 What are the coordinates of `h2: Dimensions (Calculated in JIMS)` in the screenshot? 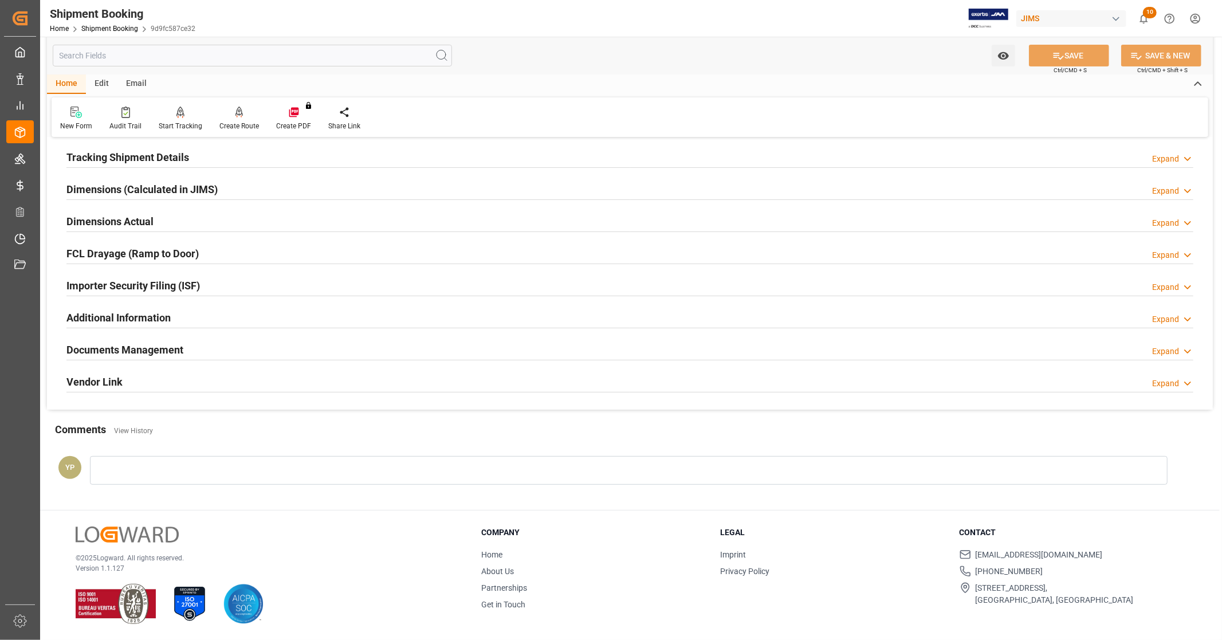 It's located at (142, 189).